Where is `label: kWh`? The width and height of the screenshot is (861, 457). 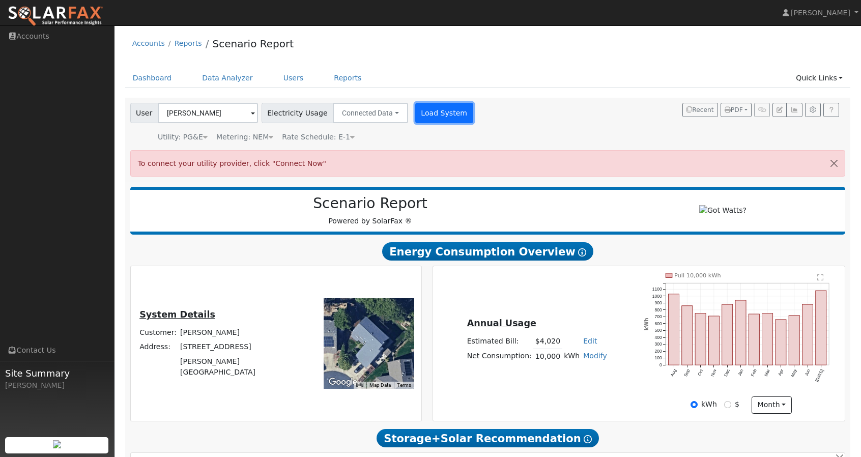
label: kWh is located at coordinates (709, 404).